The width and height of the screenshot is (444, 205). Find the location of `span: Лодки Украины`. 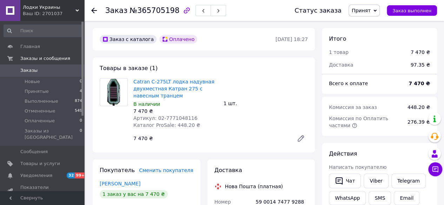

span: Лодки Украины is located at coordinates (49, 7).